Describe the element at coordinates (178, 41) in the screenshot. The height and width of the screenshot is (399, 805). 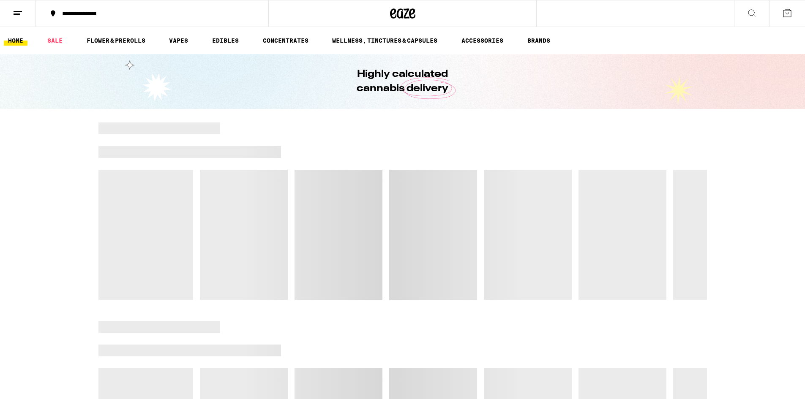
I see `a: VAPES` at that location.